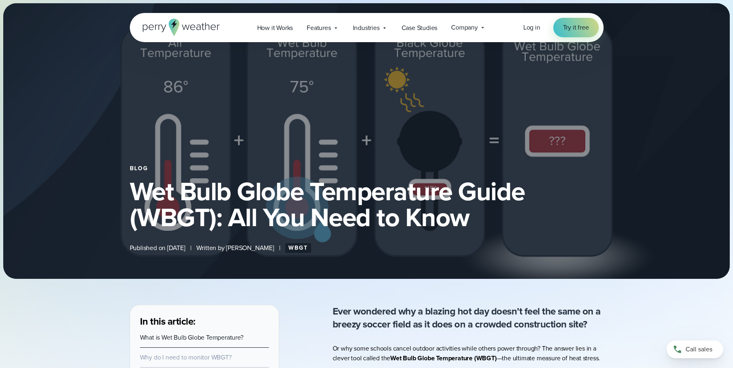 The height and width of the screenshot is (368, 733). I want to click on p: Ever wondered why a blazing hot day doesn’t feel the same on a breezy soccer field as it does on ..., so click(468, 318).